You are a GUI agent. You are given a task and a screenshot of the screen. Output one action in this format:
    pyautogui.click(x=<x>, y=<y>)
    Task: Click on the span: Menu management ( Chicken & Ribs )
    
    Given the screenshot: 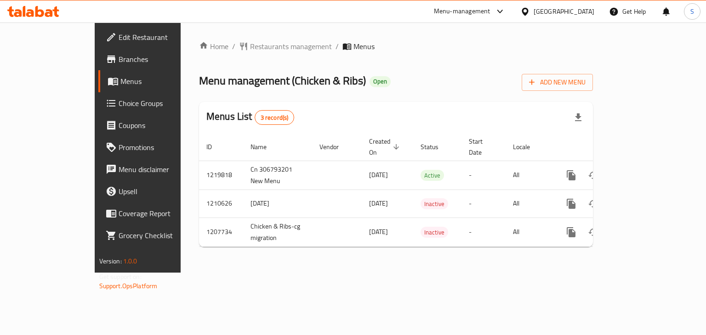 What is the action you would take?
    pyautogui.click(x=282, y=80)
    